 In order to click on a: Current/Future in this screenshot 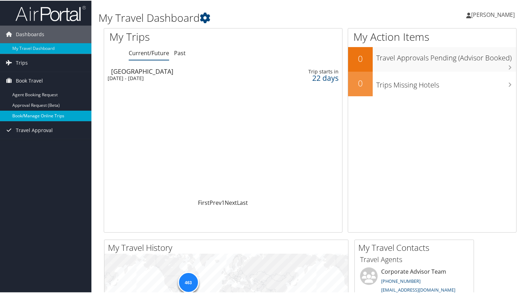, I will do `click(149, 52)`.